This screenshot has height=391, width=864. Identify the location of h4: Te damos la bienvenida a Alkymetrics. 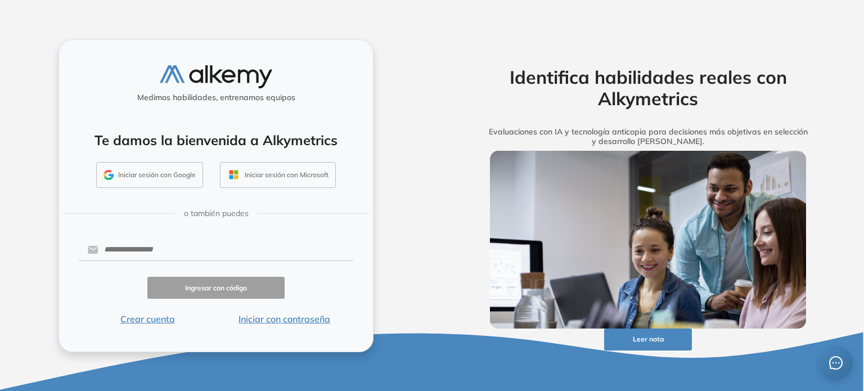
(216, 140).